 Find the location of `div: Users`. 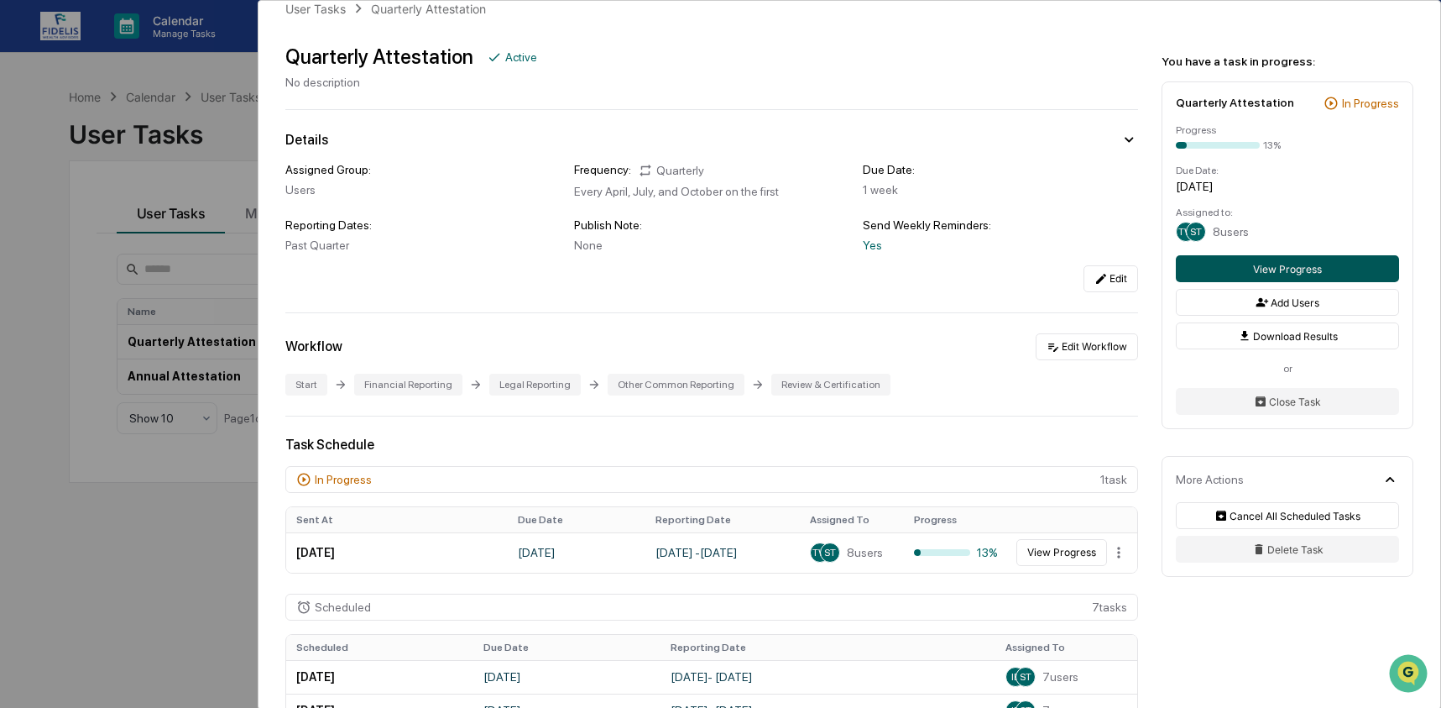

div: Users is located at coordinates (423, 190).